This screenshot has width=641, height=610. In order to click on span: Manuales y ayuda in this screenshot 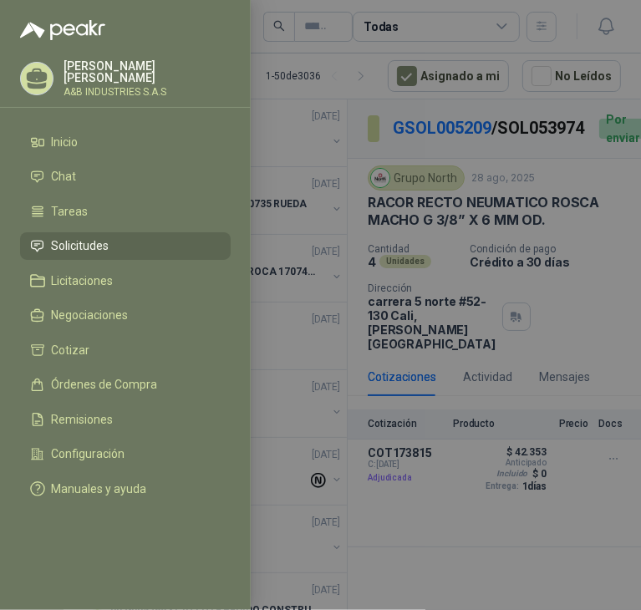, I will do `click(99, 489)`.